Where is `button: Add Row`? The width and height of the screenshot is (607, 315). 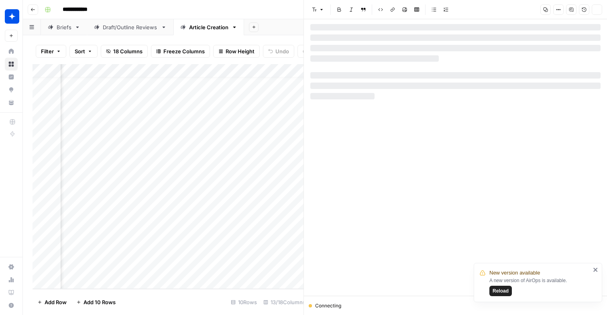
button: Add Row is located at coordinates (52, 302).